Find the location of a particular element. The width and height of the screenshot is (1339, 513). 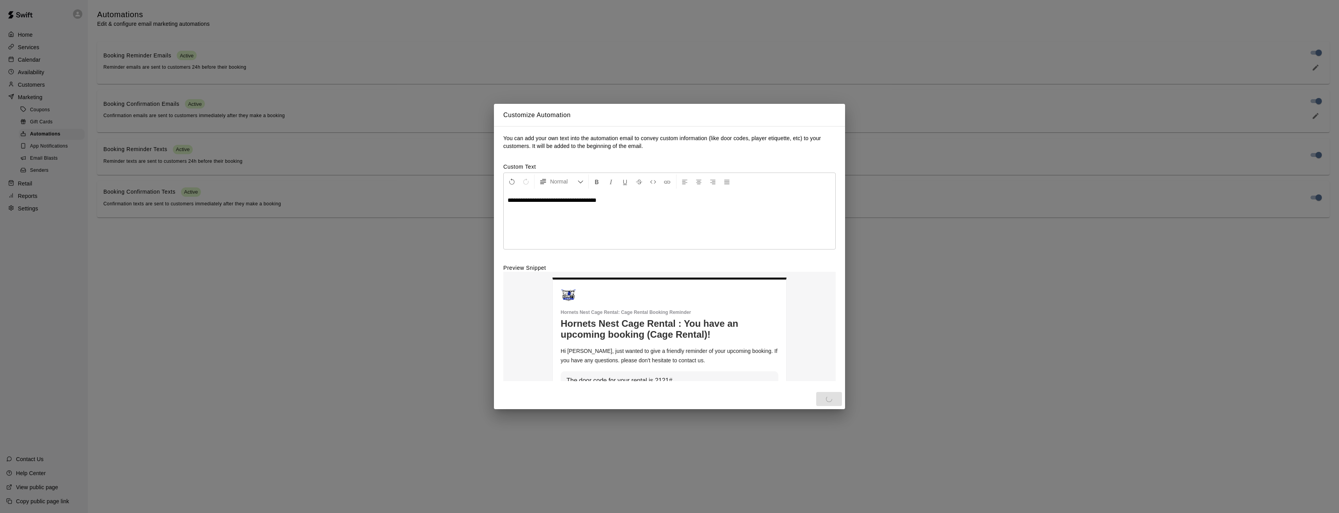

button: Right Align is located at coordinates (713, 181).